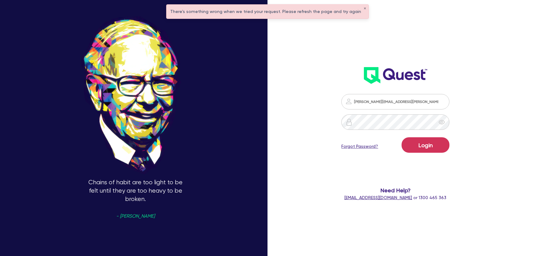  I want to click on span: Need Help?, so click(396, 190).